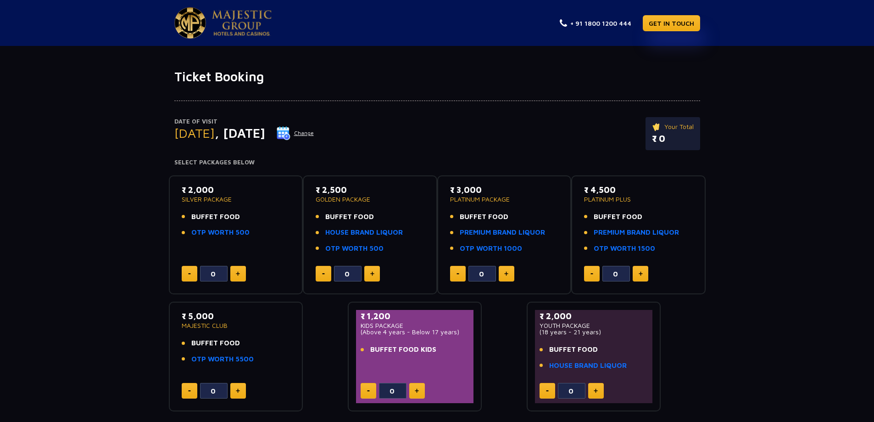 This screenshot has height=422, width=874. I want to click on a: + 91 1800 1200 444, so click(596, 23).